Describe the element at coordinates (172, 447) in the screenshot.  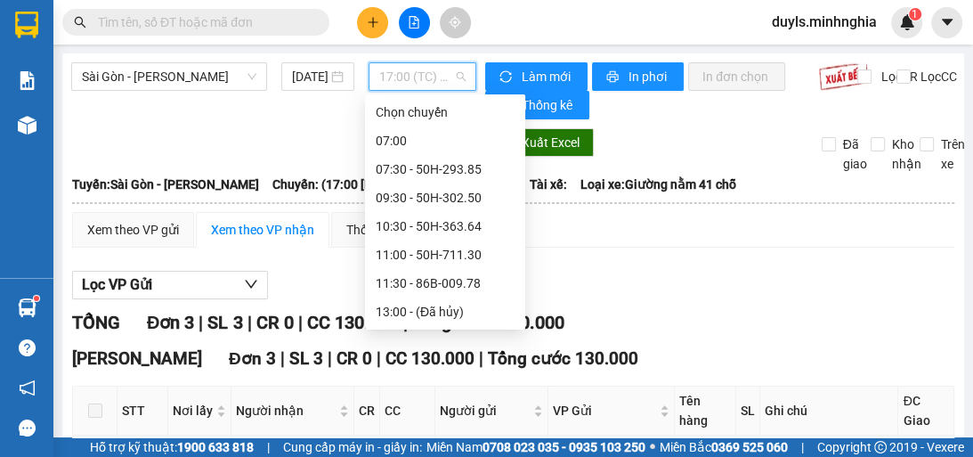
I see `span: Hỗ trợ kỹ thuật:` at that location.